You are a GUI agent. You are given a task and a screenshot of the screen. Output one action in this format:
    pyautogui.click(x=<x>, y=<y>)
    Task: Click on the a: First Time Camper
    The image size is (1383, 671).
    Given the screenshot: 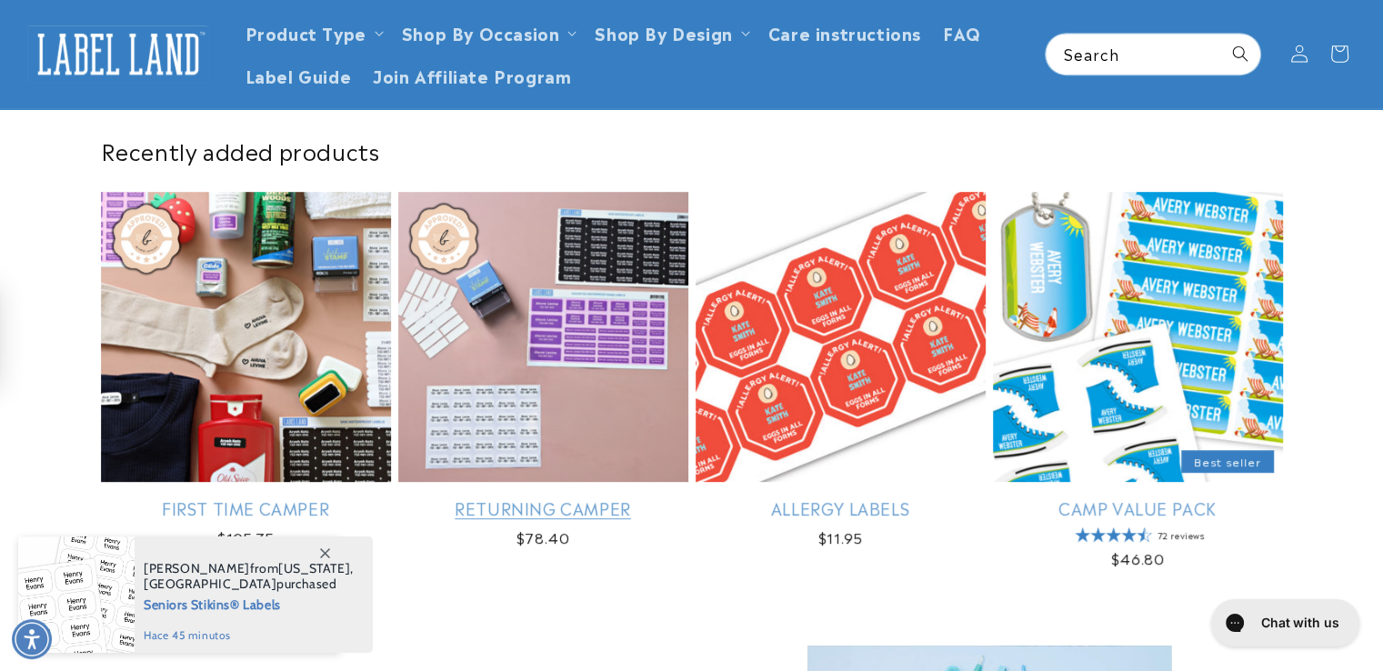 What is the action you would take?
    pyautogui.click(x=246, y=508)
    